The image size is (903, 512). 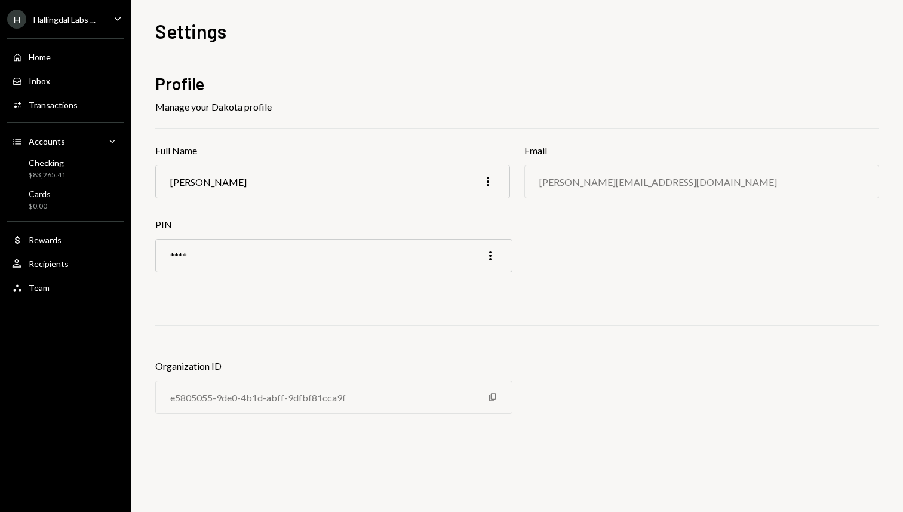 What do you see at coordinates (47, 175) in the screenshot?
I see `div: $83,265.41` at bounding box center [47, 175].